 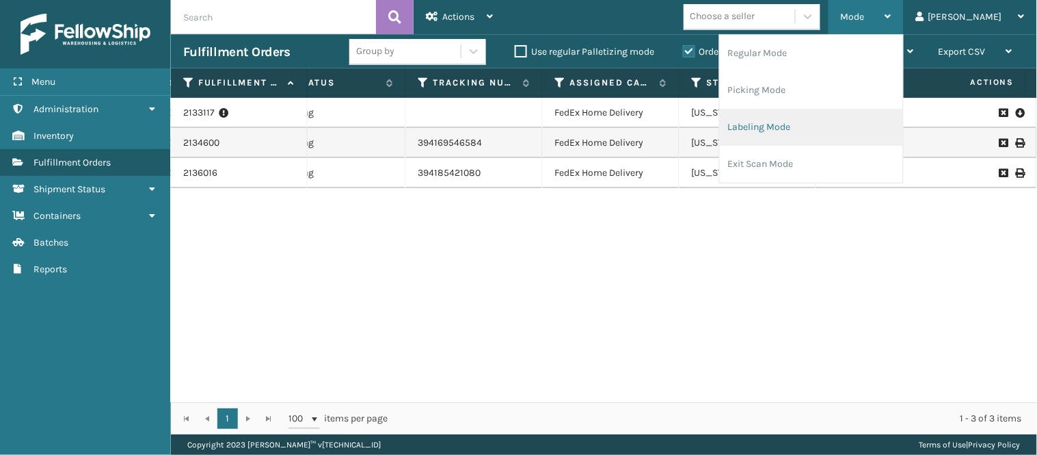 I want to click on a: Terms of Use, so click(x=943, y=444).